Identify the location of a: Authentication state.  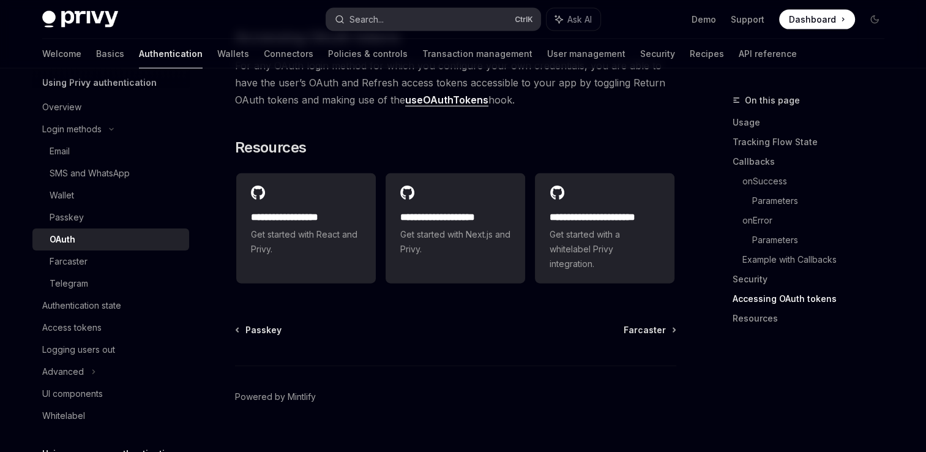
(111, 305).